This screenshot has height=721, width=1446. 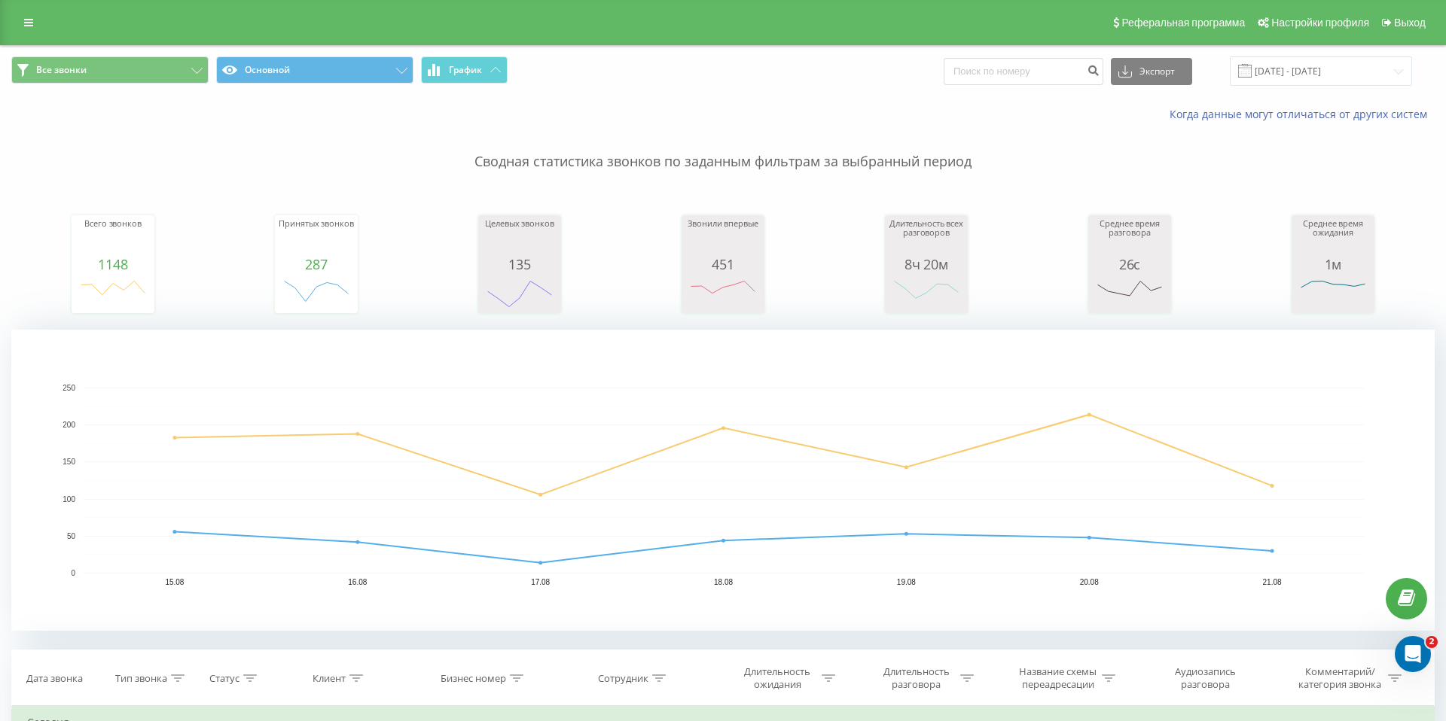 What do you see at coordinates (141, 678) in the screenshot?
I see `div: Тип звонка` at bounding box center [141, 678].